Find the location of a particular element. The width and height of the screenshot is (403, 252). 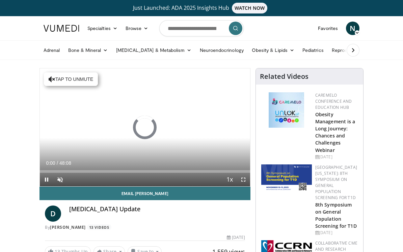

a: CaReMeLO Conference and Education Hub is located at coordinates (333, 101).